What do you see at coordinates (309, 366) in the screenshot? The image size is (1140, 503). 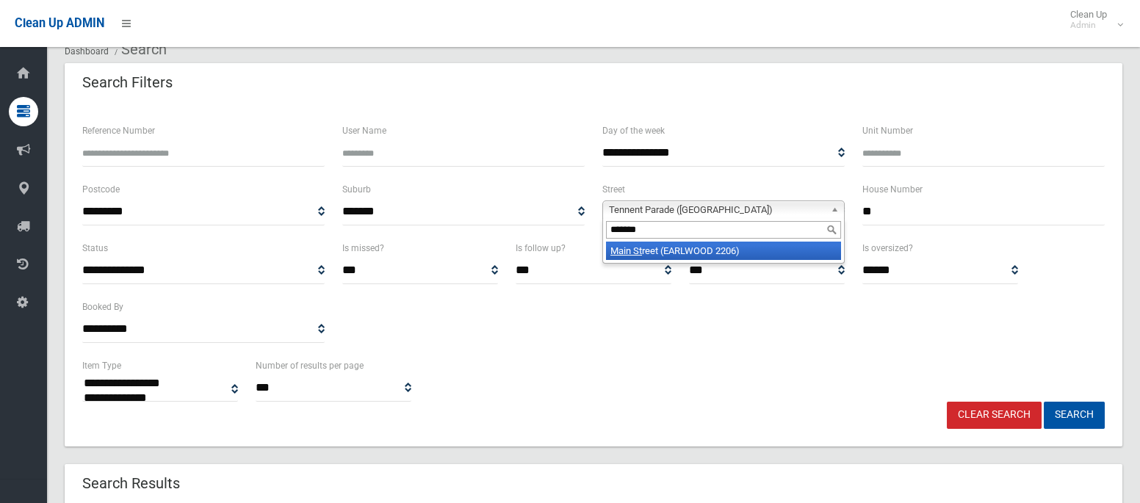 I see `label: Number of results per page` at bounding box center [309, 366].